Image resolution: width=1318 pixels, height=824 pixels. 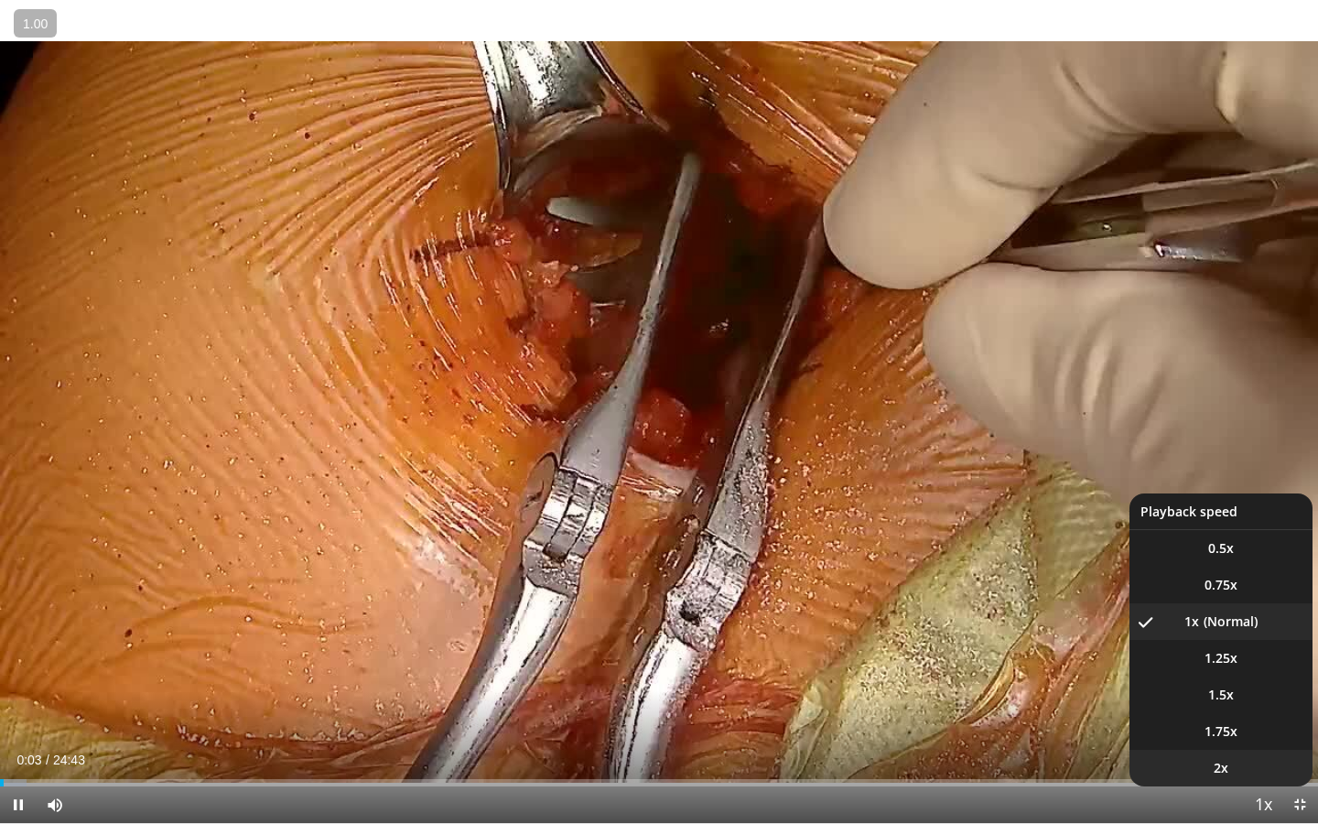 What do you see at coordinates (1192, 621) in the screenshot?
I see `span: 1x` at bounding box center [1192, 621].